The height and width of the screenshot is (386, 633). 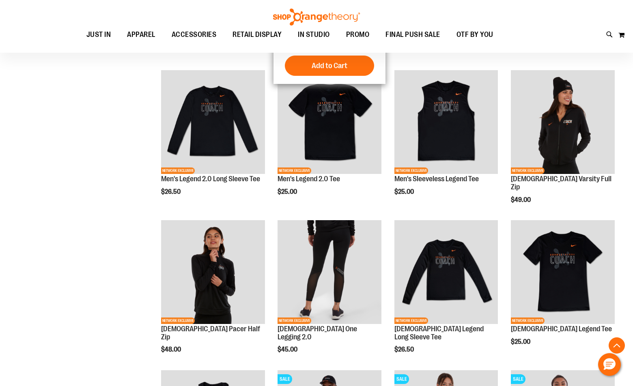 I want to click on a: OTF Ladies Coach FA23 One Legging 2.0 - Black primary imageNETWORK EXCLUSIVE, so click(x=329, y=273).